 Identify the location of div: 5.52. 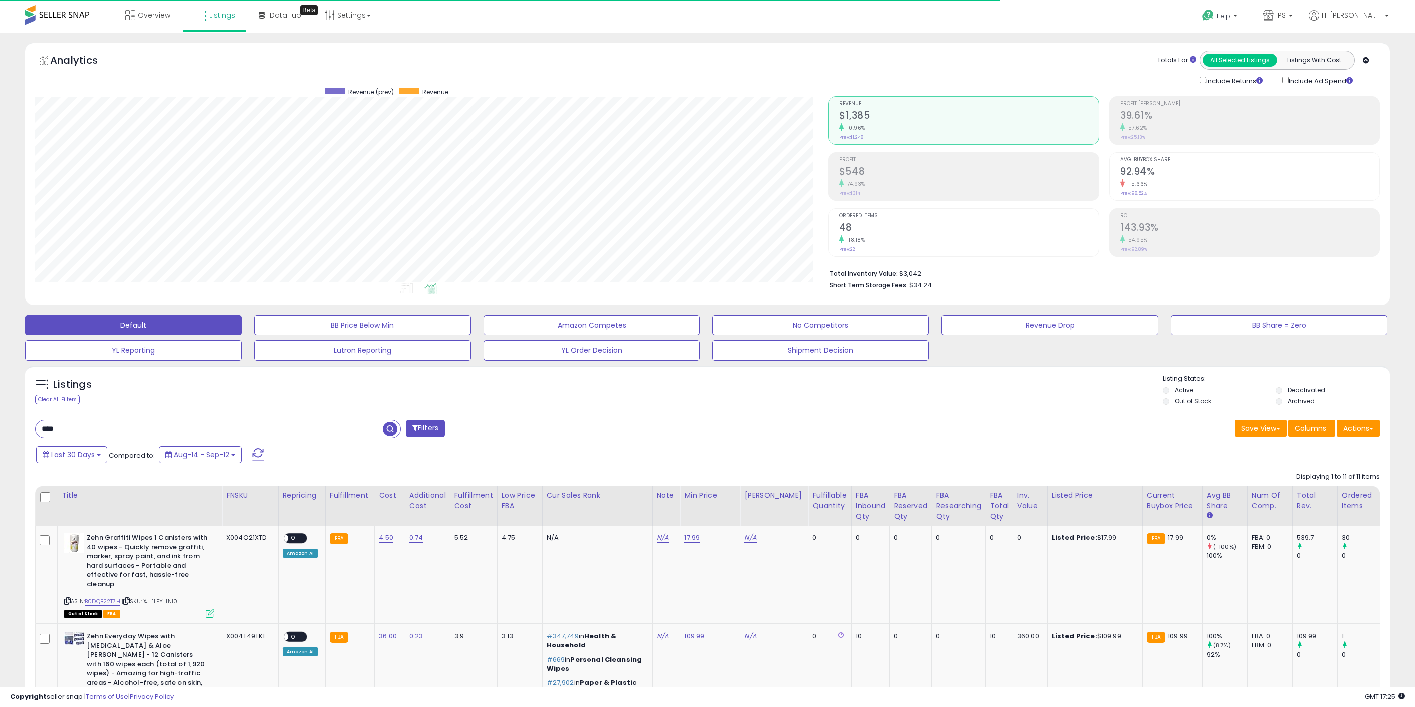
(472, 537).